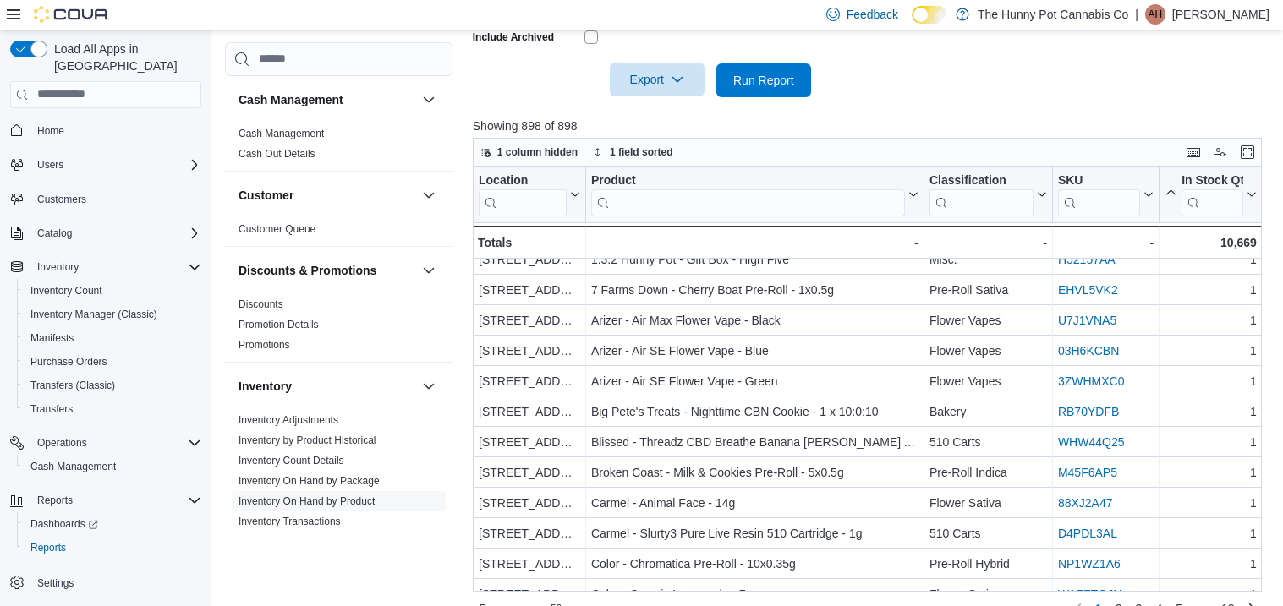 This screenshot has width=1283, height=606. Describe the element at coordinates (52, 338) in the screenshot. I see `span: Manifests` at that location.